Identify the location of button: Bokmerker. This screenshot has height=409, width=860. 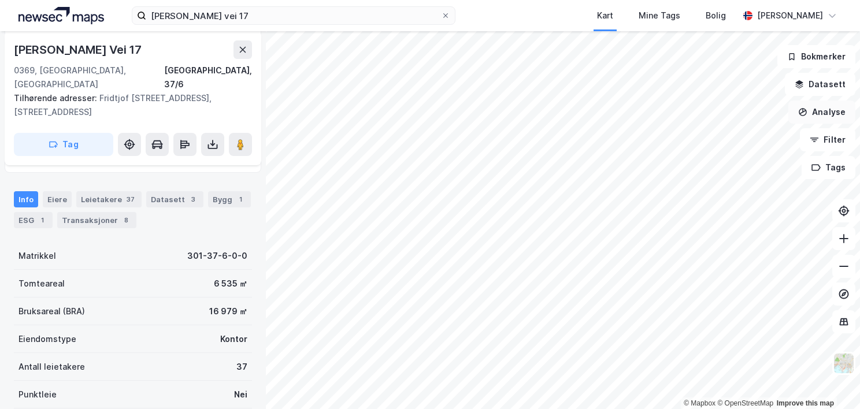
(816, 57).